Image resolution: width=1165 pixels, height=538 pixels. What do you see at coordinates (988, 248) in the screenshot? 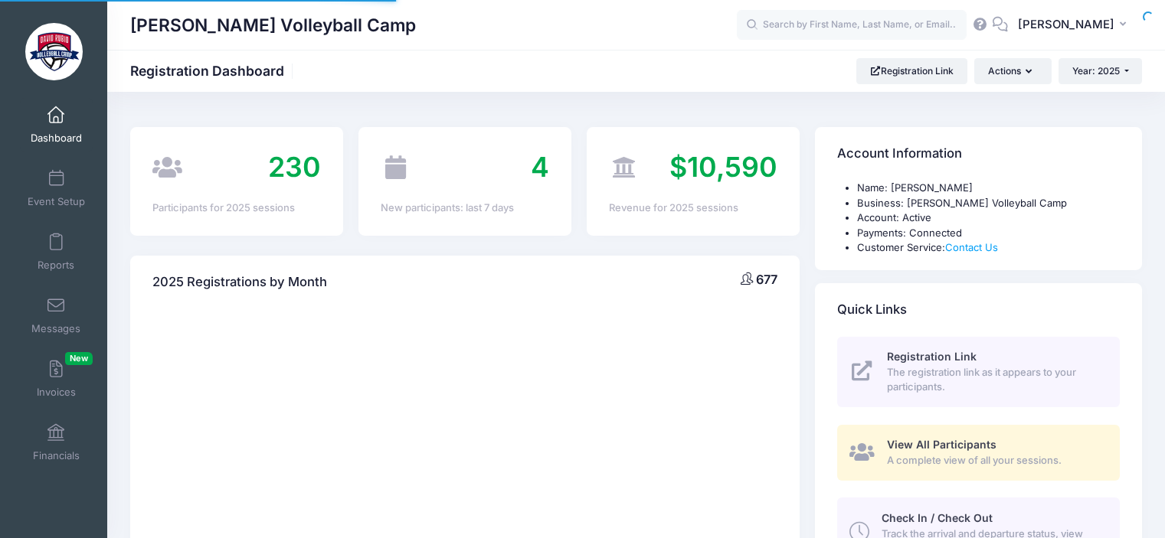
I see `li: Customer Service:` at bounding box center [988, 248].